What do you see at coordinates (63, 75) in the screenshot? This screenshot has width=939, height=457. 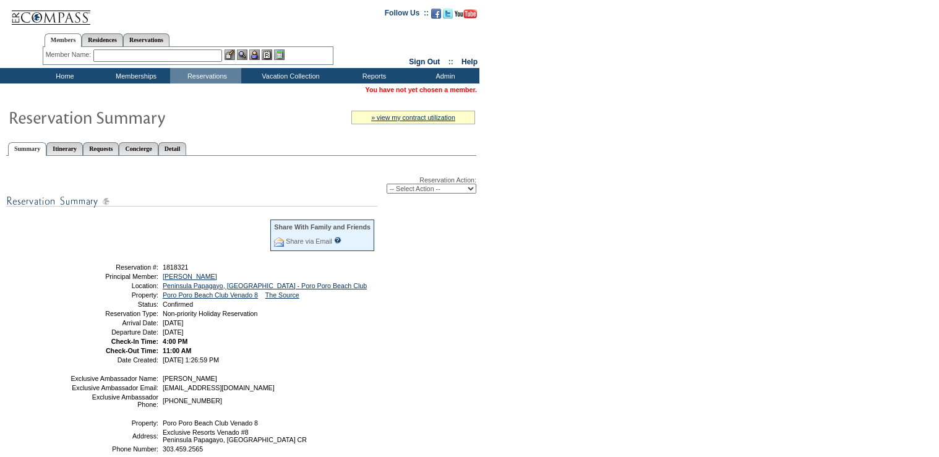 I see `td: Home` at bounding box center [63, 75].